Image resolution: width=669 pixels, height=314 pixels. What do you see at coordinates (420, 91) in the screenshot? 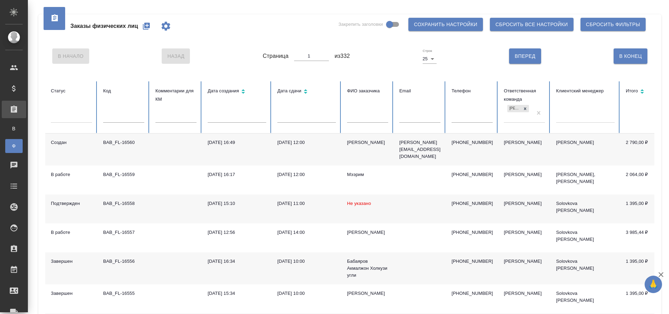
I see `div: Email` at bounding box center [420, 91].